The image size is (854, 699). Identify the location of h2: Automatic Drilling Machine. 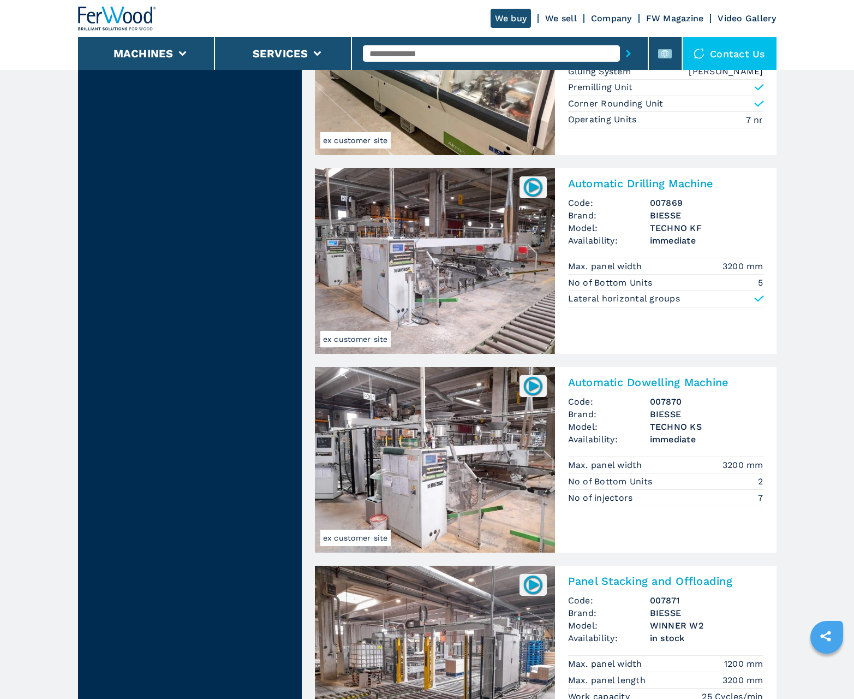
(666, 183).